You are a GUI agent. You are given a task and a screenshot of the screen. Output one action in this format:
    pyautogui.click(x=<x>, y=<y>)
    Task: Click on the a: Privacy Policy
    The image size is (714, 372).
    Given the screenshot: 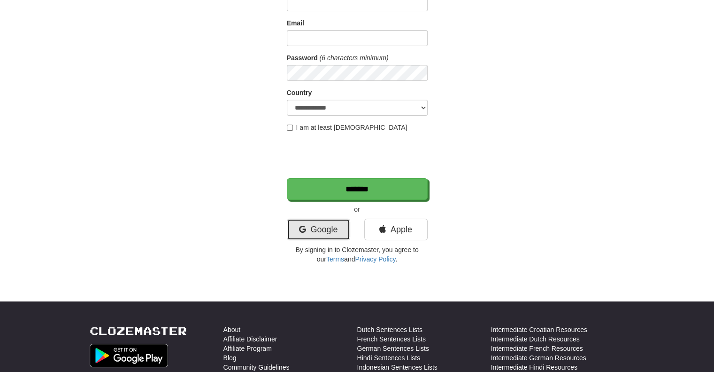 What is the action you would take?
    pyautogui.click(x=375, y=259)
    